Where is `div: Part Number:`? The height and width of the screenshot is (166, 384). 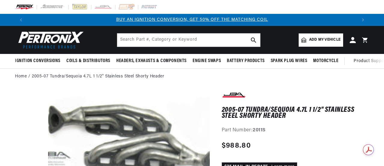 div: Part Number: is located at coordinates (295, 130).